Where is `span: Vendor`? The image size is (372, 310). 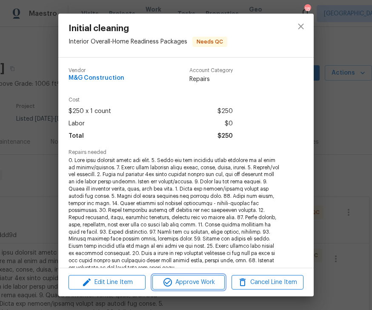 span: Vendor is located at coordinates (96, 70).